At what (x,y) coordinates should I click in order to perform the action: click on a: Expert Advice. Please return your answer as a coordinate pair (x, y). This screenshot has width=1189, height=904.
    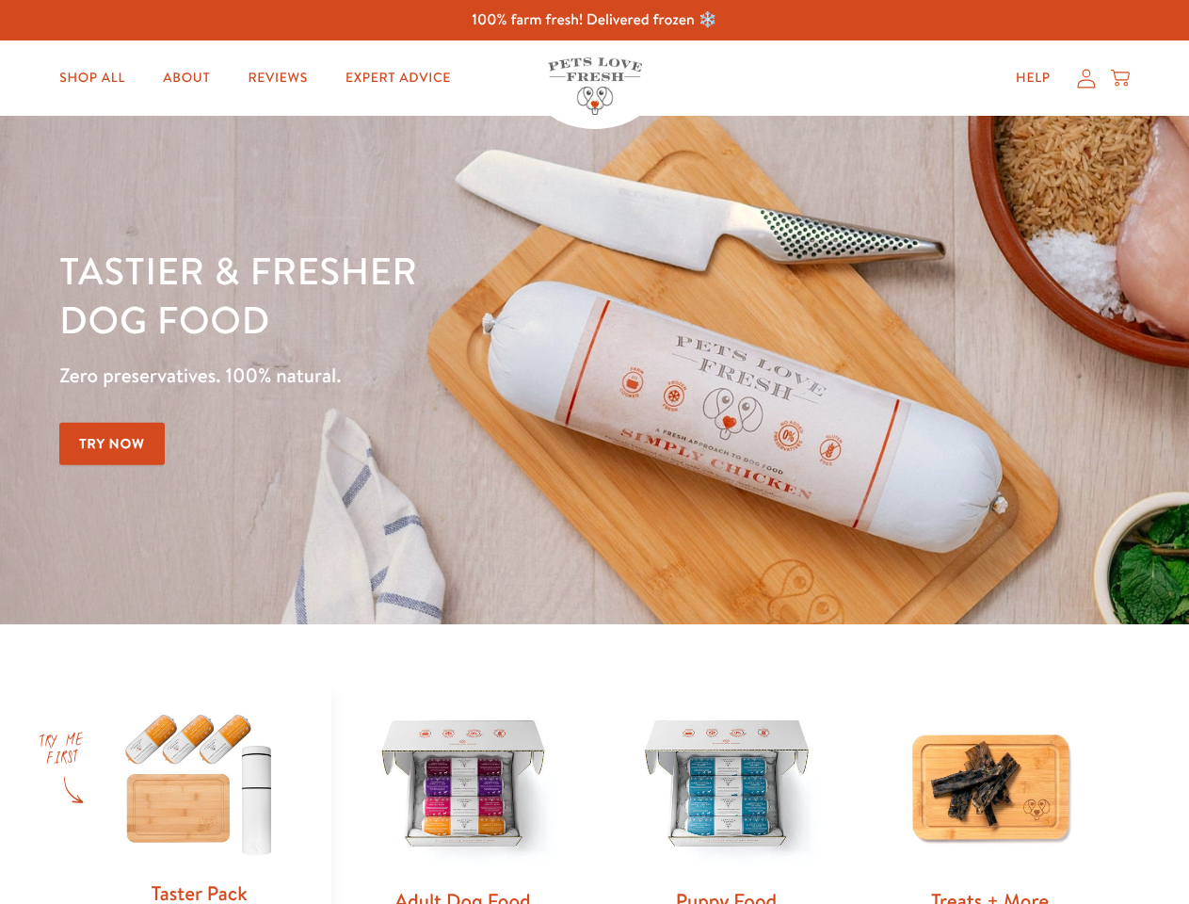
    Looking at the image, I should click on (398, 78).